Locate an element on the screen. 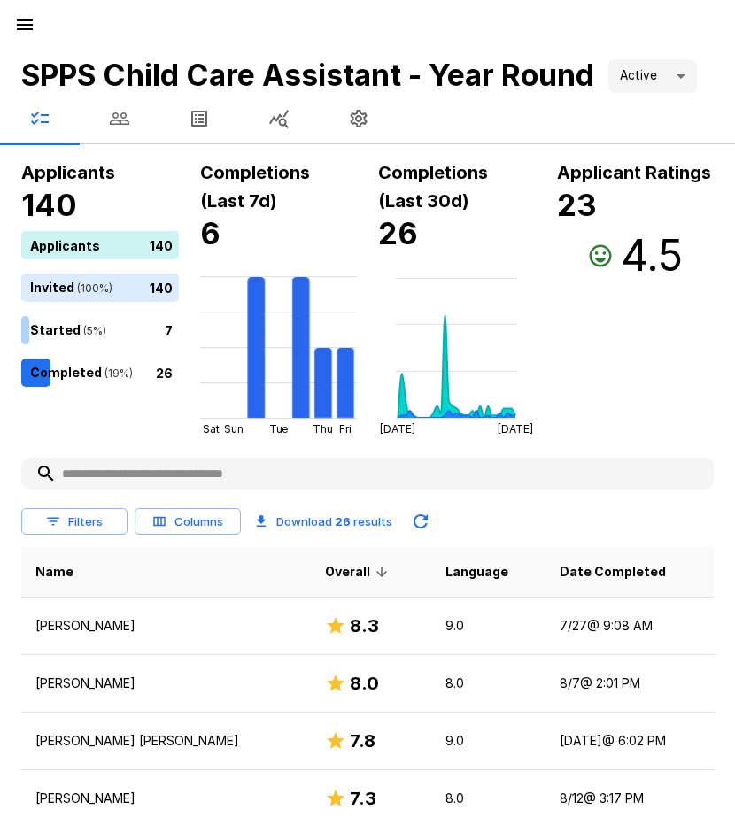  button: Updated Today - 9:30 AM is located at coordinates (421, 522).